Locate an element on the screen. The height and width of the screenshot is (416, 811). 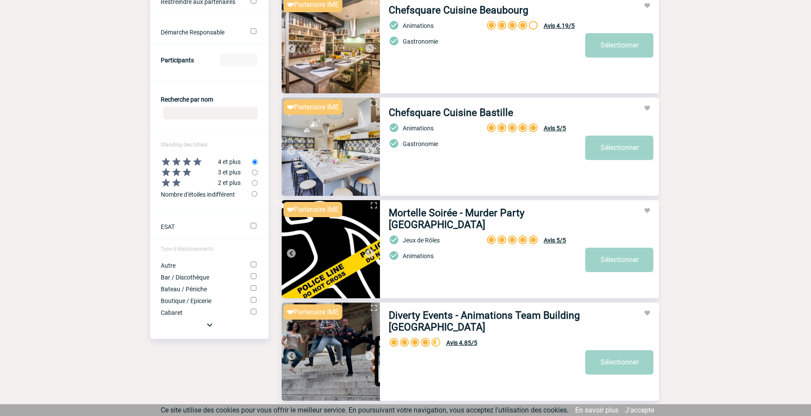
label: Bateau / Péniche is located at coordinates (200, 289).